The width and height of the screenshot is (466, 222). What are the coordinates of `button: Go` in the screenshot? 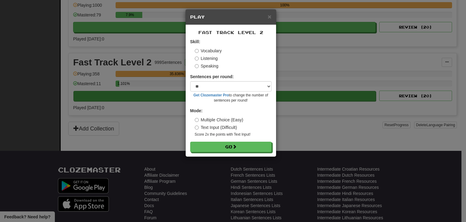 It's located at (231, 147).